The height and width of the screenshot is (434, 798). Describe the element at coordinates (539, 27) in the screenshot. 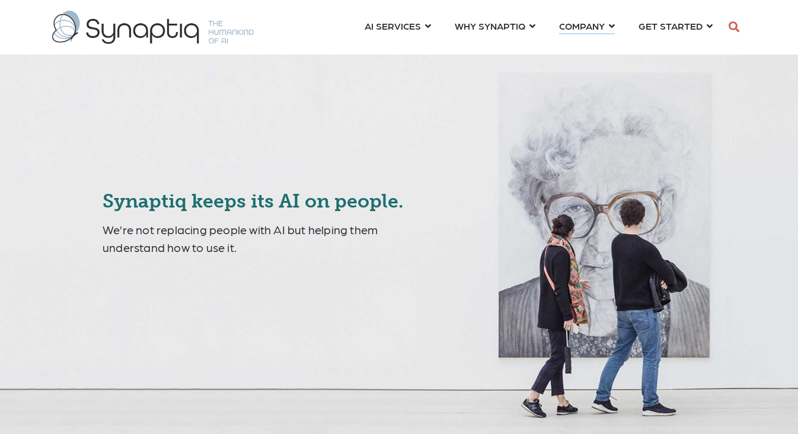

I see `nav: menu` at that location.